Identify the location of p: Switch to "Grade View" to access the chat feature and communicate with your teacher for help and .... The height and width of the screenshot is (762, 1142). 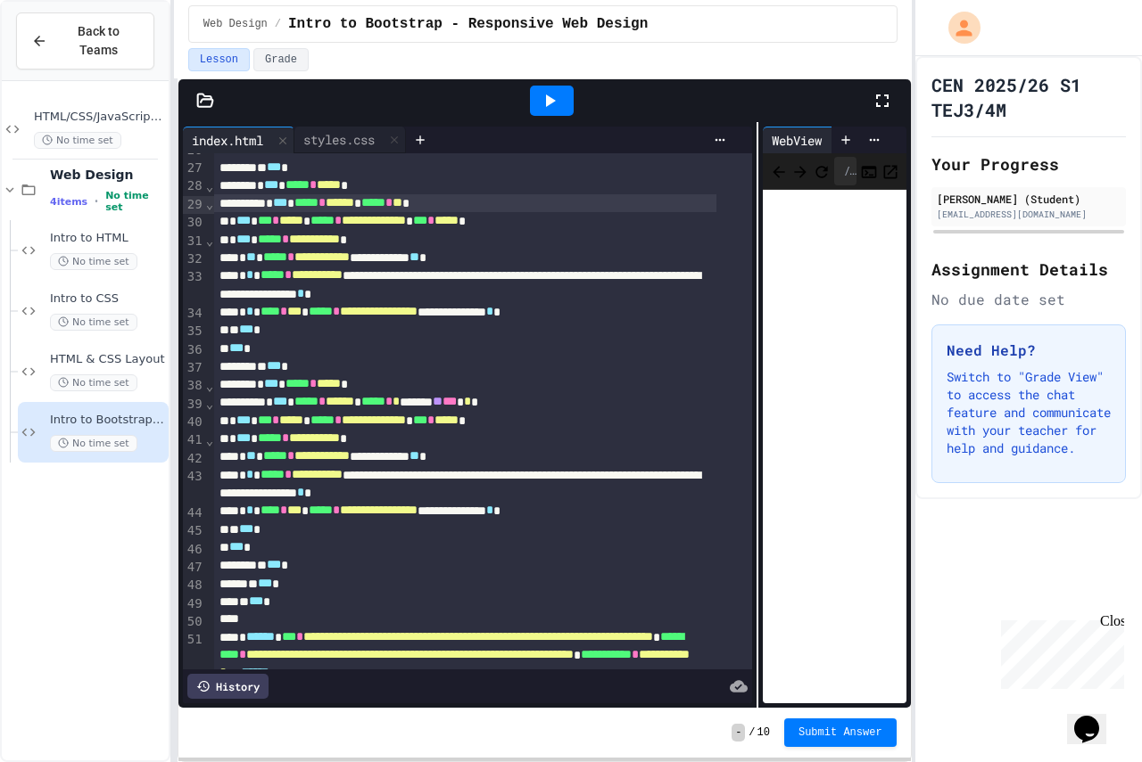
(1028, 413).